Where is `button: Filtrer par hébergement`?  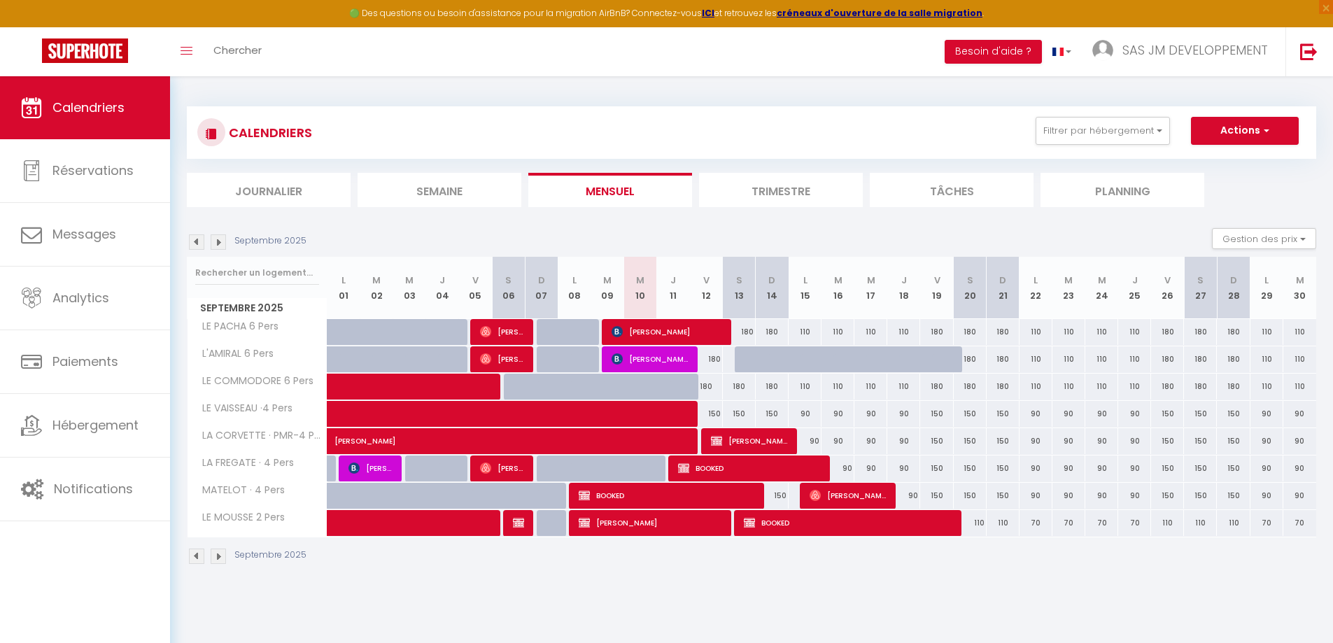
button: Filtrer par hébergement is located at coordinates (1103, 131).